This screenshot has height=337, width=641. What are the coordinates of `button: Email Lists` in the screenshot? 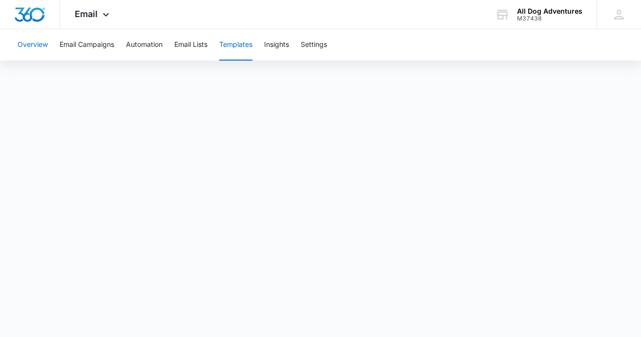 It's located at (191, 45).